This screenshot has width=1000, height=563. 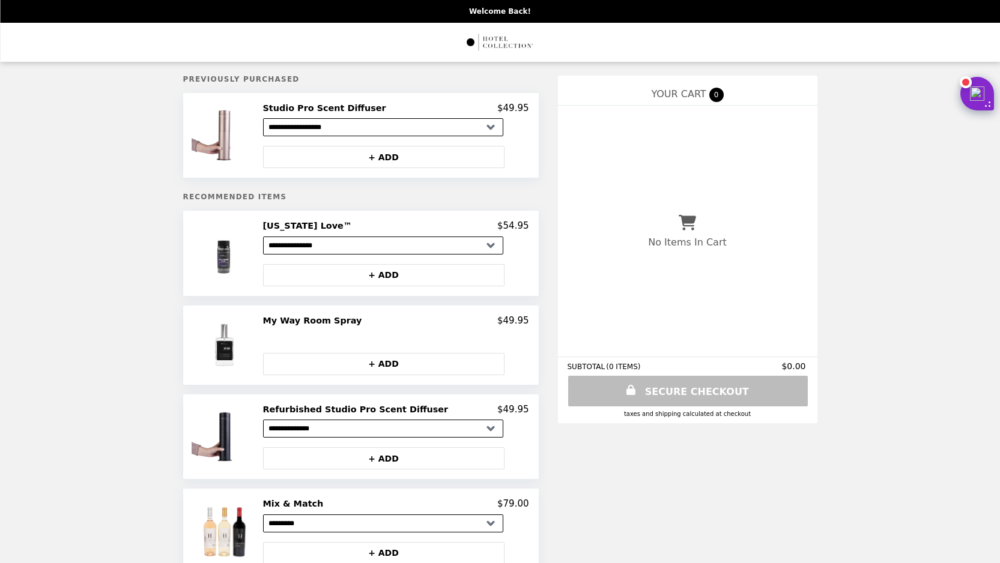 I want to click on img: Brand Logo, so click(x=500, y=42).